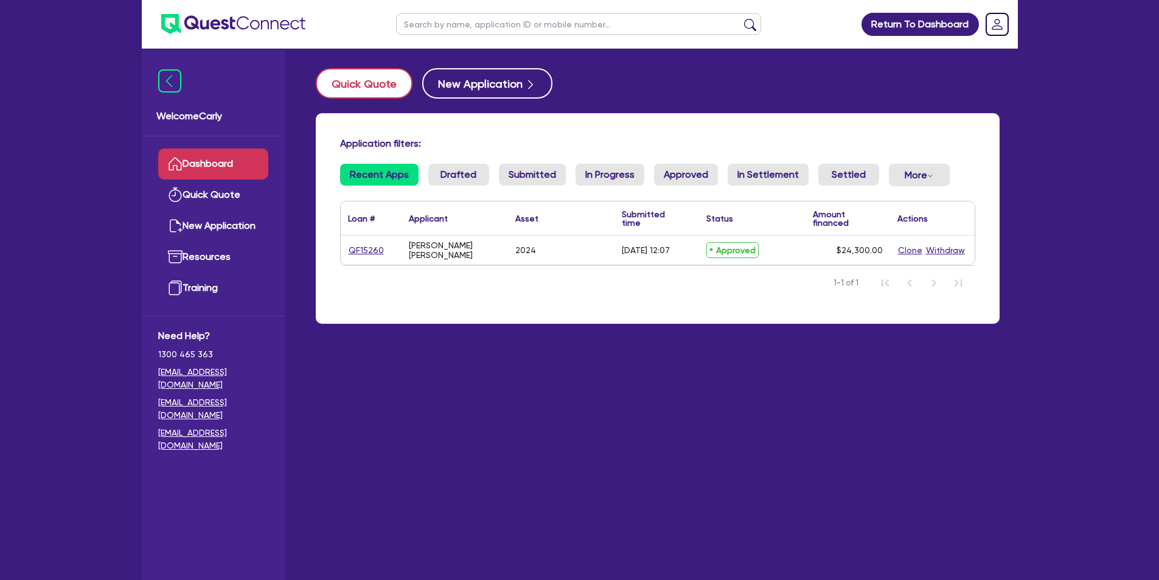 The width and height of the screenshot is (1159, 580). I want to click on span: Need Help?, so click(213, 336).